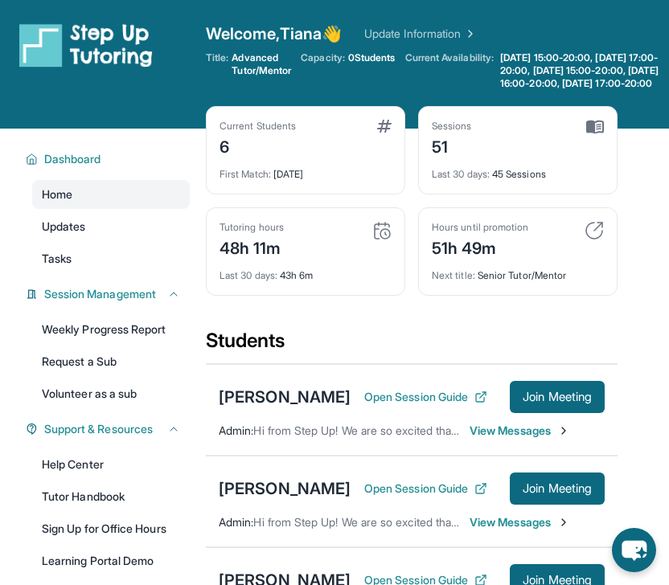 This screenshot has width=669, height=585. Describe the element at coordinates (257, 145) in the screenshot. I see `div: 6` at that location.